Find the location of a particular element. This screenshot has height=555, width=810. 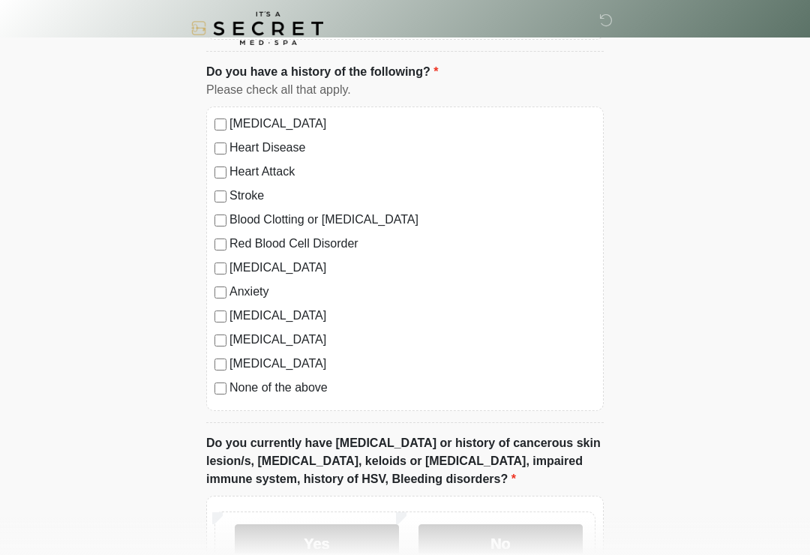

input: None of the above is located at coordinates (220, 388).